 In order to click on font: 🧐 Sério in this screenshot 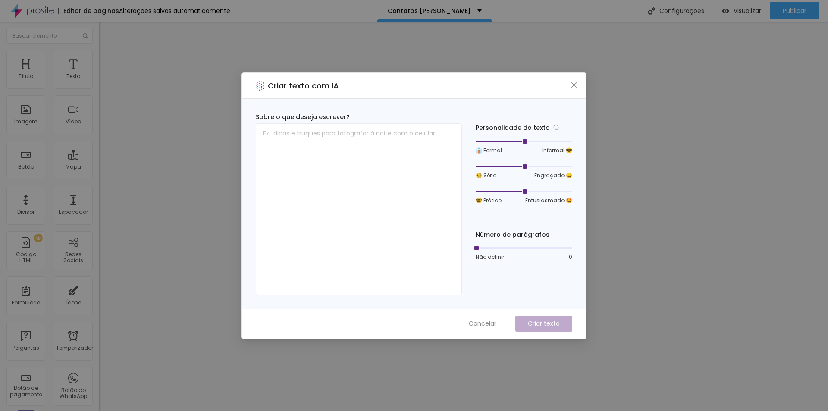, I will do `click(486, 175)`.